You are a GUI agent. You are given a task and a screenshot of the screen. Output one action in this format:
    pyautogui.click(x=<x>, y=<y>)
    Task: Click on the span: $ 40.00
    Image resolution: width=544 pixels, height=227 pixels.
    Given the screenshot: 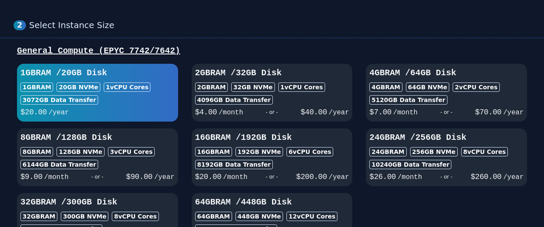 What is the action you would take?
    pyautogui.click(x=314, y=112)
    